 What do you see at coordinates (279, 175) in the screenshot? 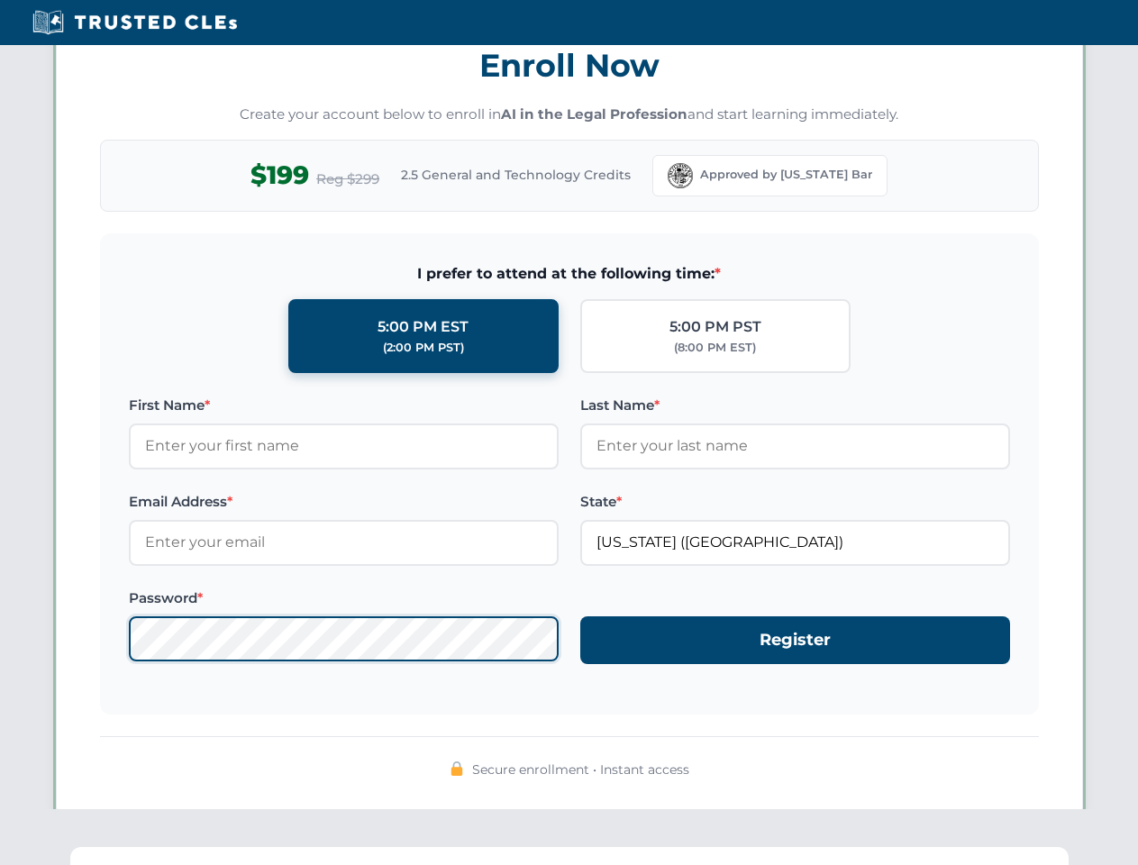
I see `span: $199` at bounding box center [279, 175].